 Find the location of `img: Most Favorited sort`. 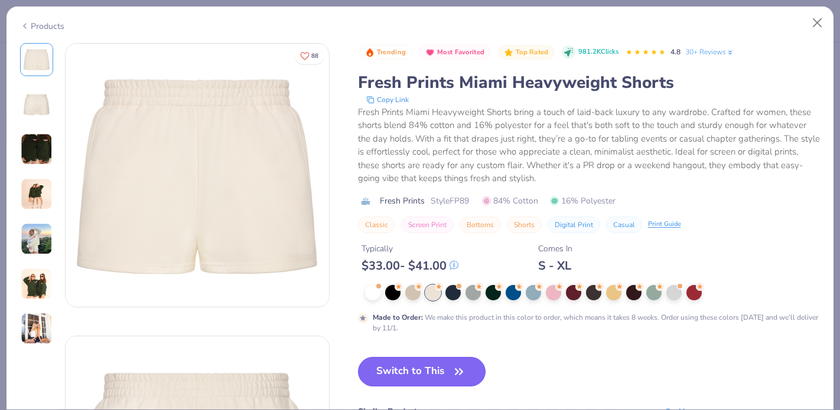

img: Most Favorited sort is located at coordinates (430, 53).